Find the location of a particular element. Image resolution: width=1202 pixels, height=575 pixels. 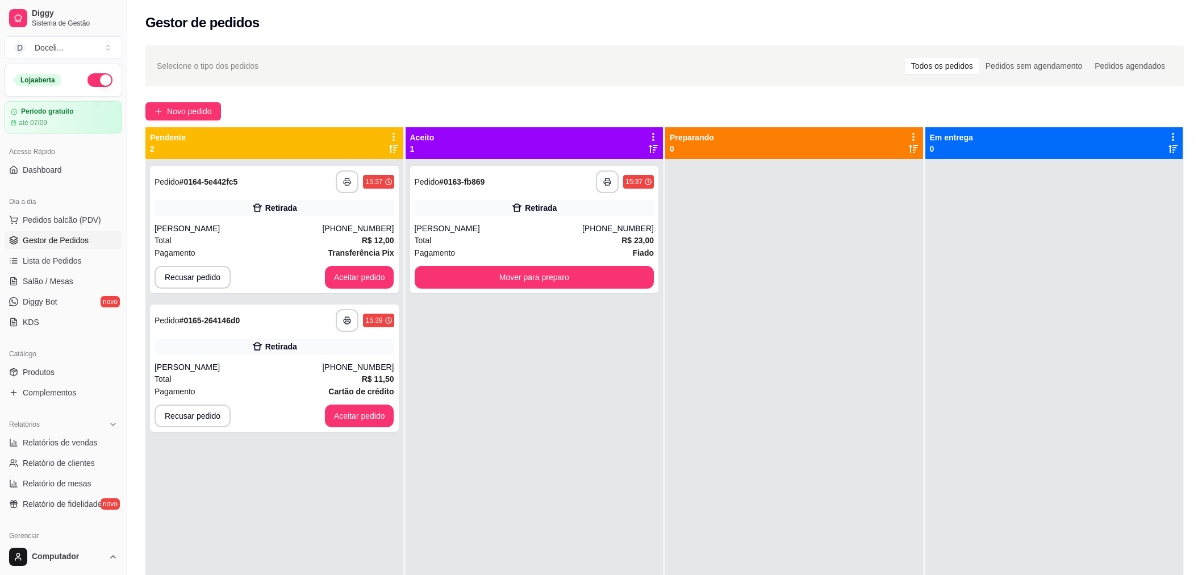

a: Gestor de Pedidos is located at coordinates (63, 240).